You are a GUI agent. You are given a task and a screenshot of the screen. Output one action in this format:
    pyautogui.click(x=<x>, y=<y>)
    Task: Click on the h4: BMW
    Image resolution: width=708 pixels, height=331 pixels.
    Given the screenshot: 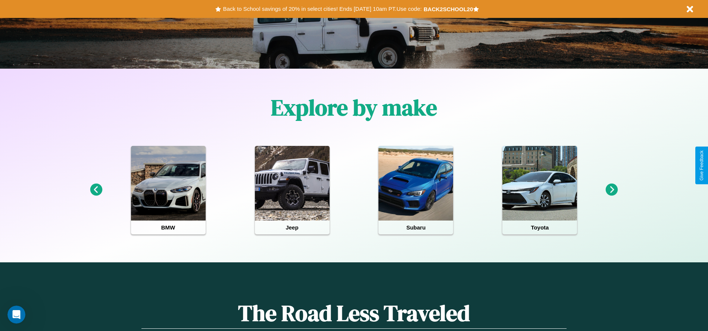 What is the action you would take?
    pyautogui.click(x=168, y=227)
    